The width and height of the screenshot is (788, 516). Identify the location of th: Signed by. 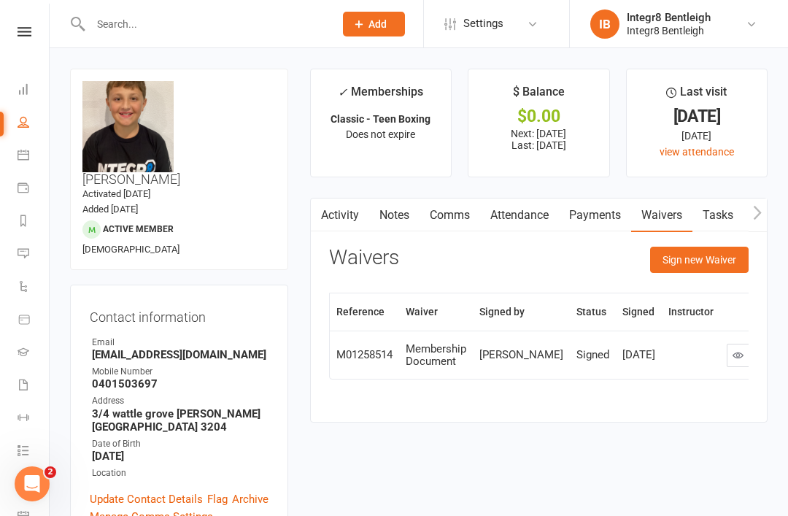
(521, 311).